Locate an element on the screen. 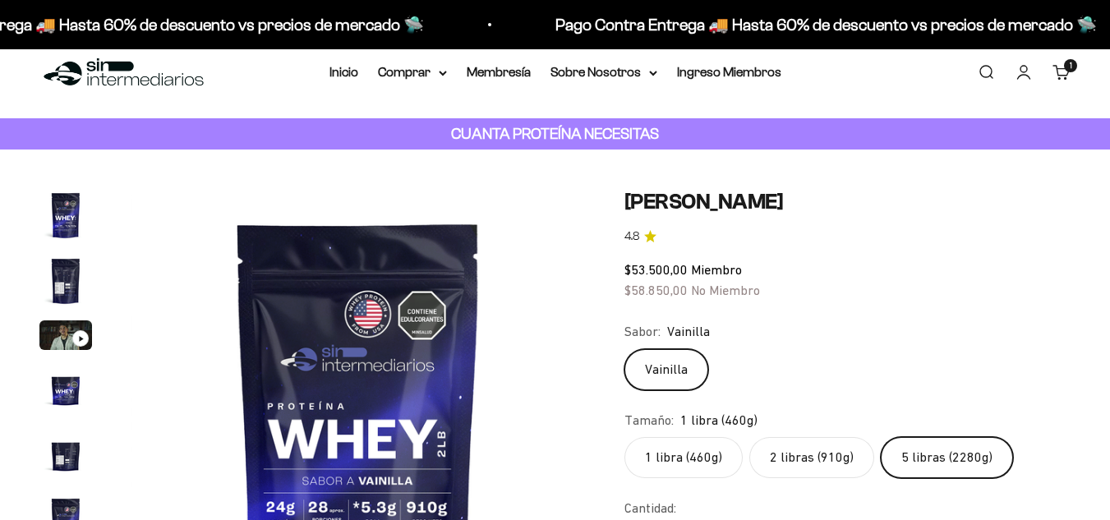  strong: CUANTA PROTEÍNA NECESITAS is located at coordinates (554, 133).